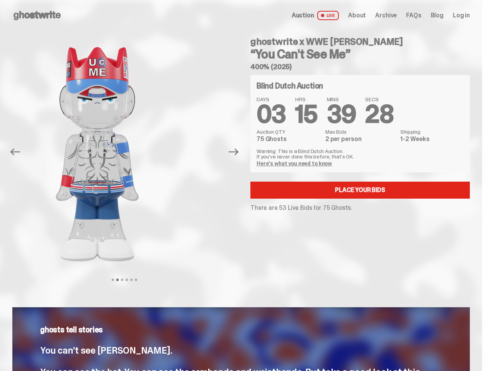 This screenshot has height=371, width=488. Describe the element at coordinates (360, 67) in the screenshot. I see `h5: 400% (2025)` at that location.